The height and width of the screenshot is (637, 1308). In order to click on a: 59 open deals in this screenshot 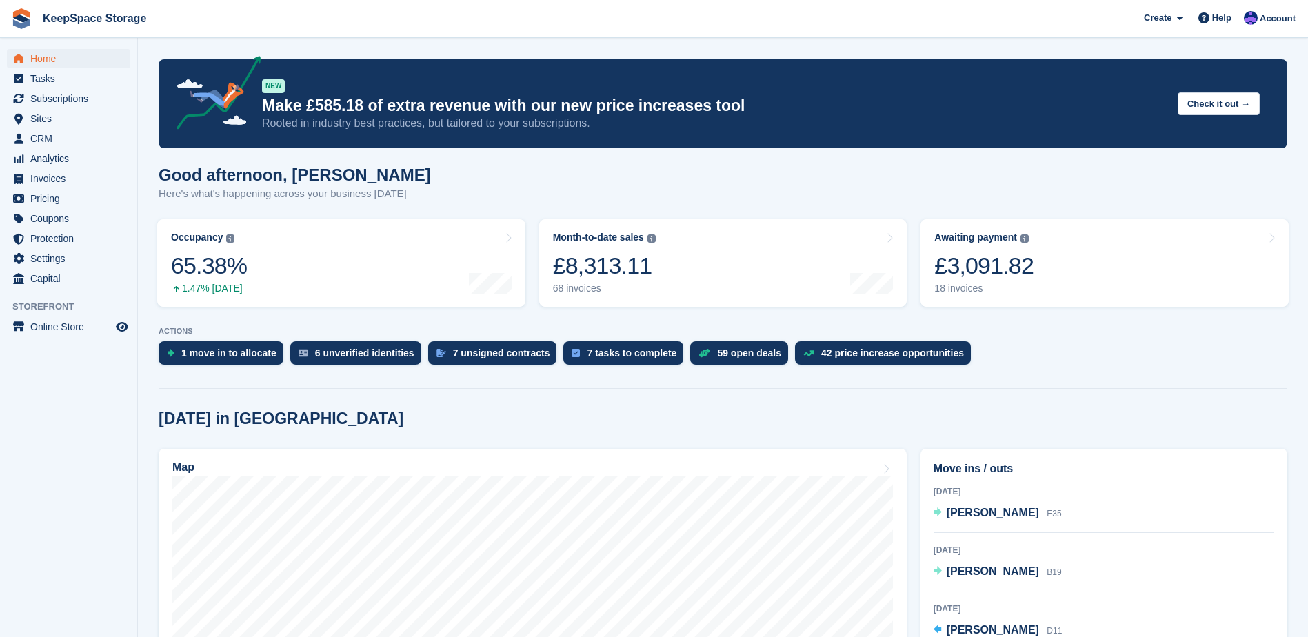, I will do `click(743, 357)`.